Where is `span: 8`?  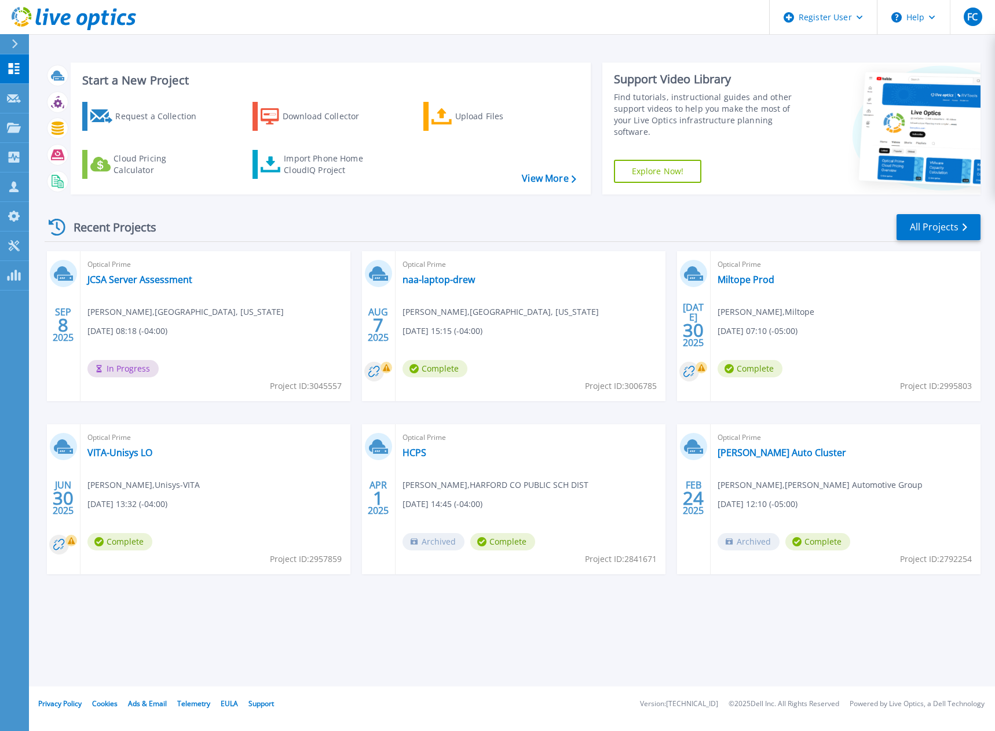
span: 8 is located at coordinates (63, 325).